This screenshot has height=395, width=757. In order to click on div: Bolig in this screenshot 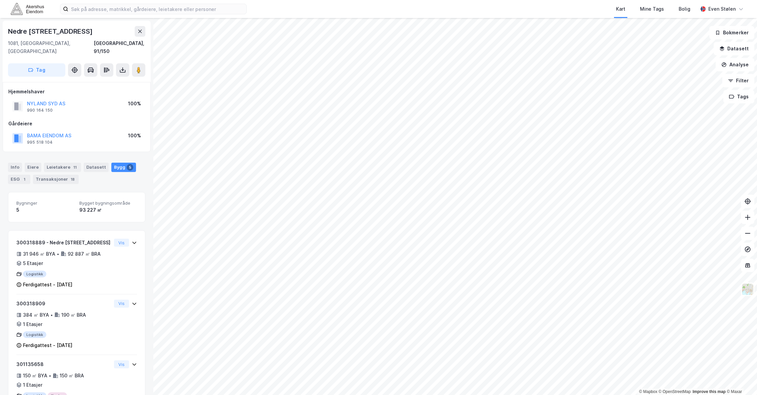, I will do `click(685, 9)`.